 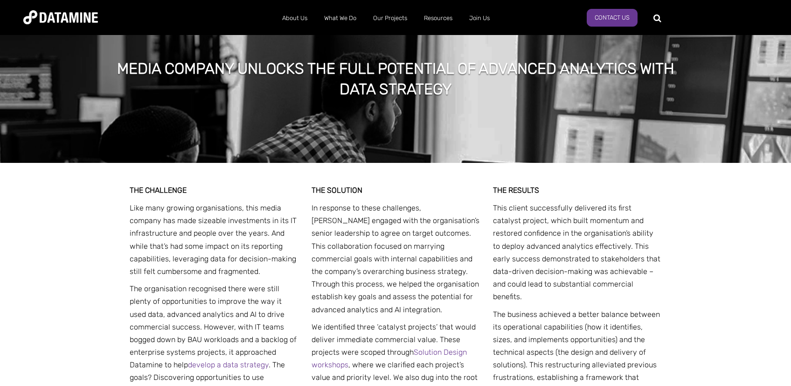 What do you see at coordinates (438, 18) in the screenshot?
I see `a: Resources` at bounding box center [438, 18].